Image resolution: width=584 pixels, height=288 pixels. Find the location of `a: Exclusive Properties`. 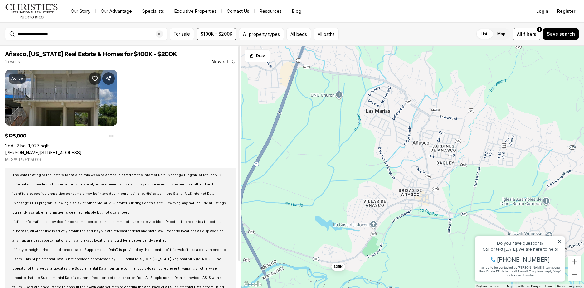

a: Exclusive Properties is located at coordinates (195, 11).